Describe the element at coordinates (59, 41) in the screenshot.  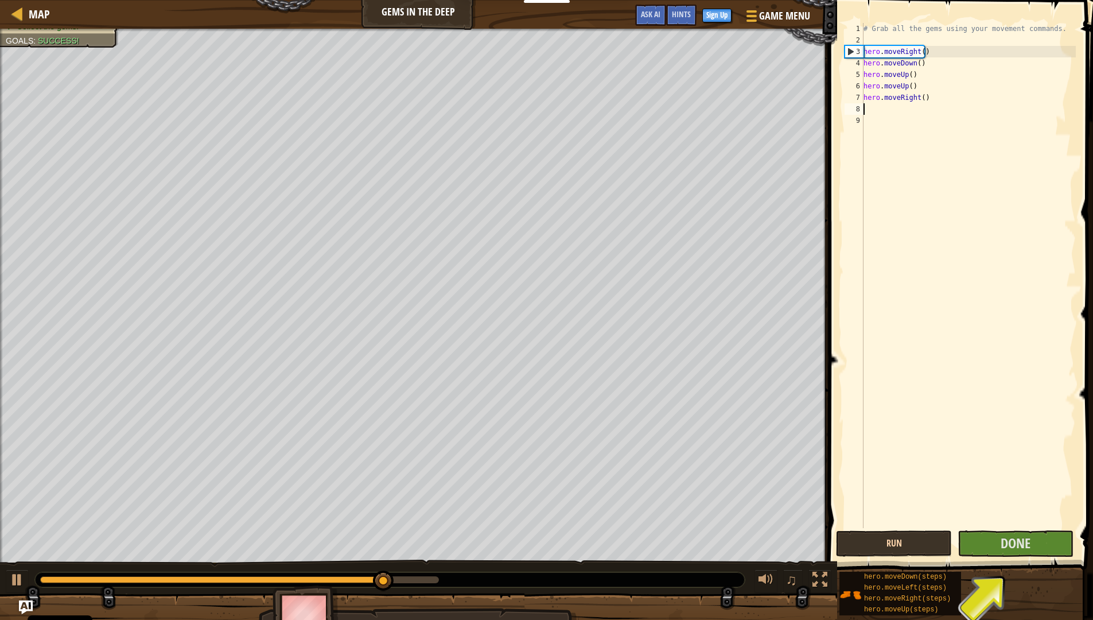
I see `span: Success!` at that location.